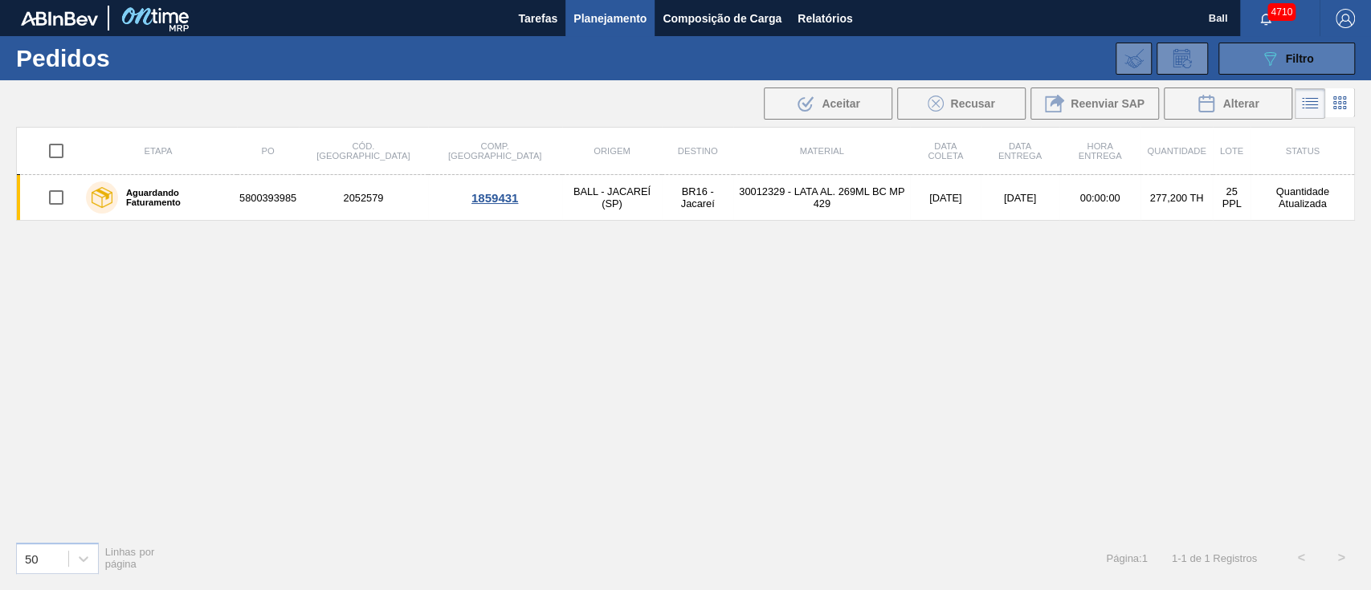 The width and height of the screenshot is (1371, 590). What do you see at coordinates (537, 18) in the screenshot?
I see `span: Tarefas` at bounding box center [537, 18].